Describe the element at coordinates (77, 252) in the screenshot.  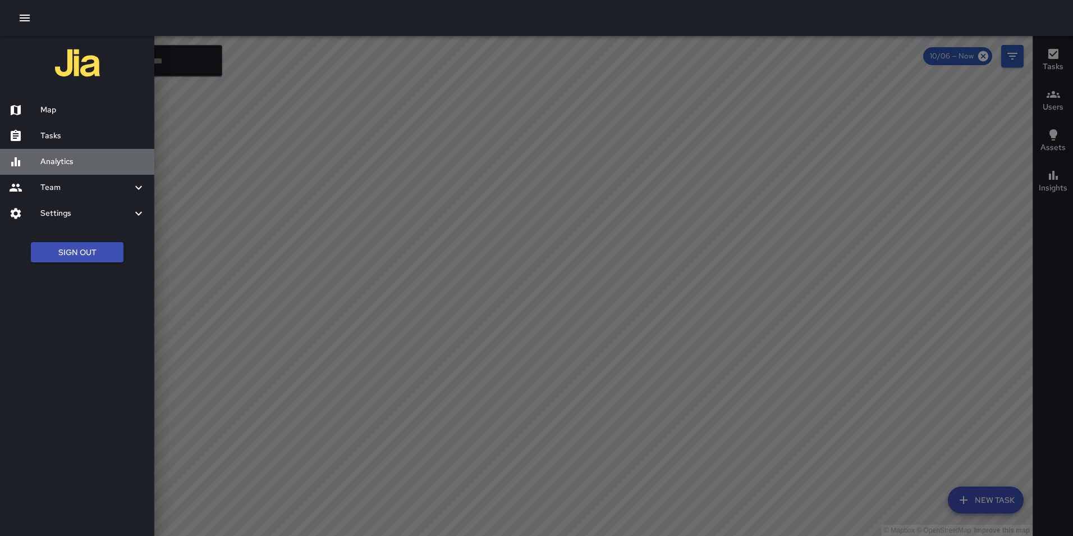
I see `button: Sign Out` at that location.